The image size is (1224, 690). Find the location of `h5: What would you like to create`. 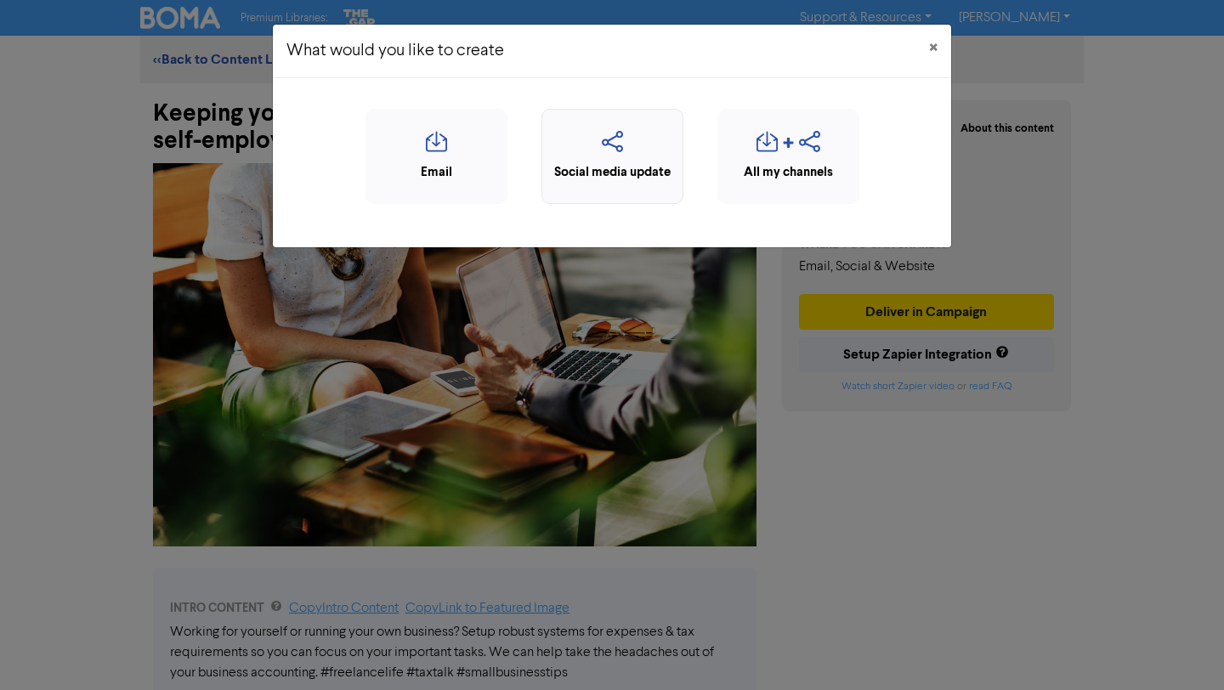

h5: What would you like to create is located at coordinates (395, 51).